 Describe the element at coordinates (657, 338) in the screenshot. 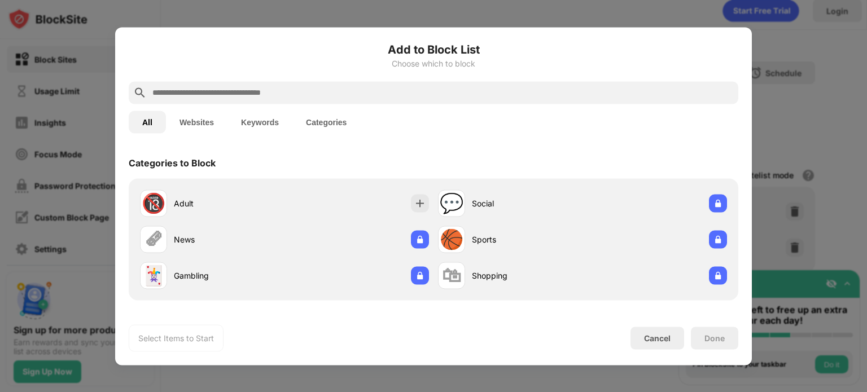

I see `div: Cancel` at that location.